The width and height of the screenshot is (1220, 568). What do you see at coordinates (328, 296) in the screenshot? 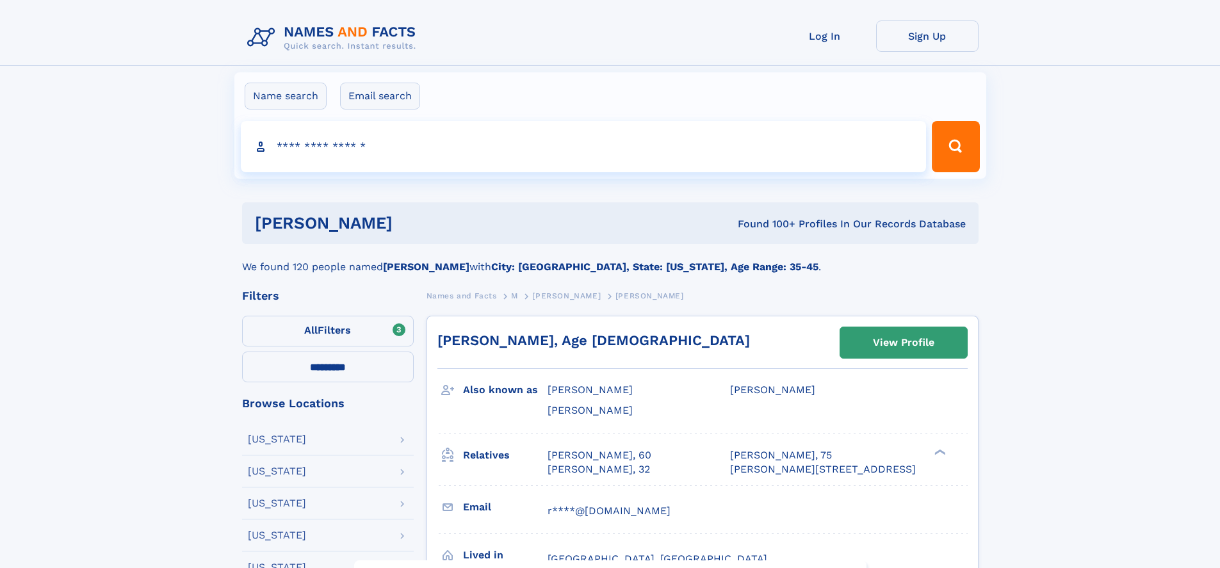
I see `div: Filters` at bounding box center [328, 296].